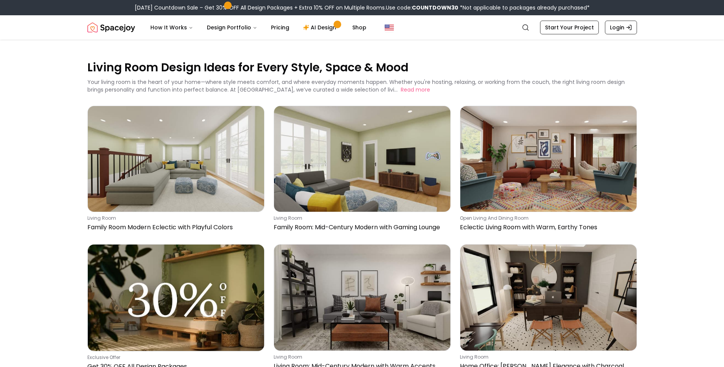  I want to click on p: Family Room Modern Eclectic with Playful Colors, so click(174, 227).